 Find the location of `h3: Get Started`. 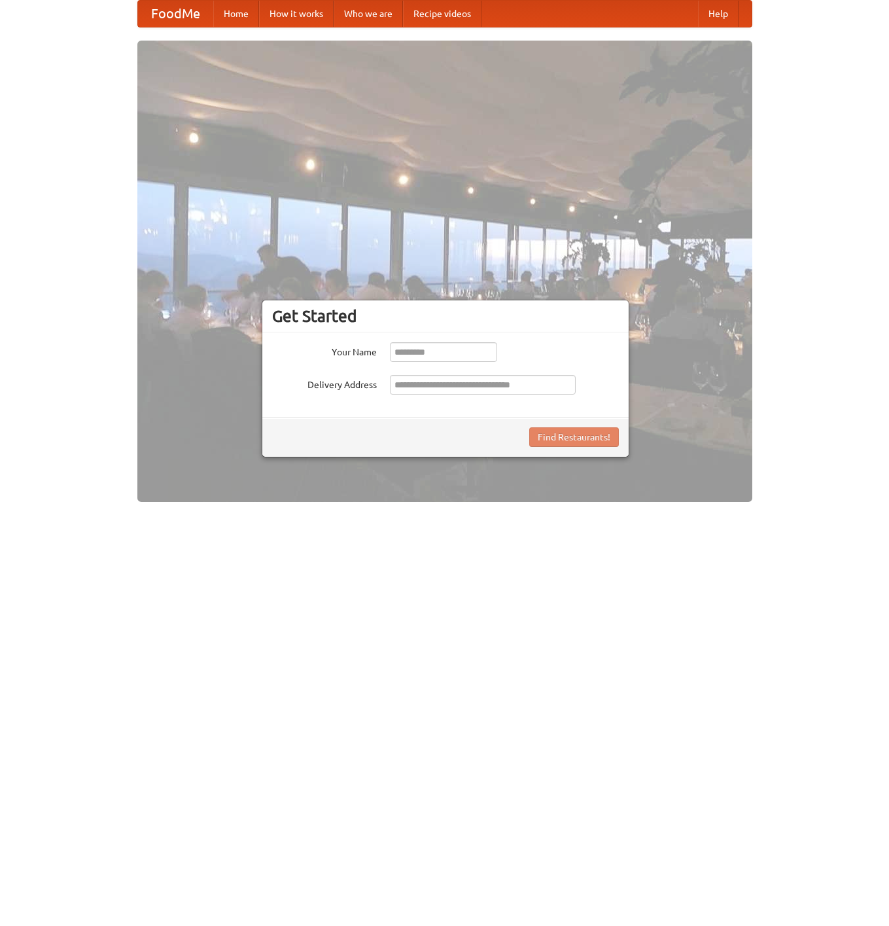

h3: Get Started is located at coordinates (445, 316).